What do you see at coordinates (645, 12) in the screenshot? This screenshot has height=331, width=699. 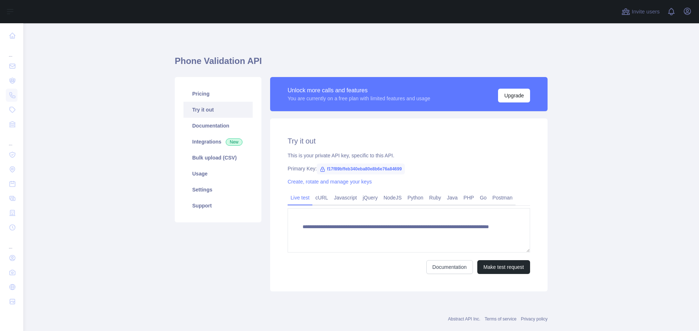 I see `span: Invite users` at bounding box center [645, 12].